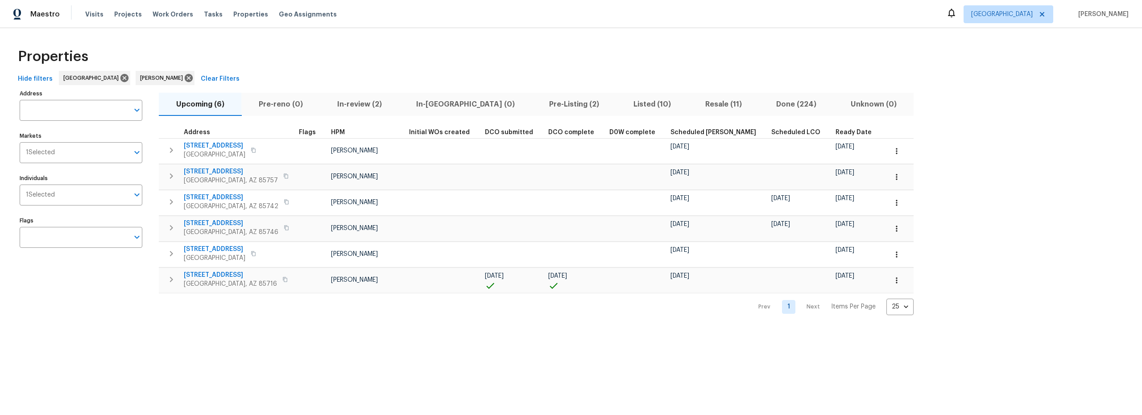 This screenshot has width=1142, height=415. Describe the element at coordinates (81, 94) in the screenshot. I see `label: Address` at that location.